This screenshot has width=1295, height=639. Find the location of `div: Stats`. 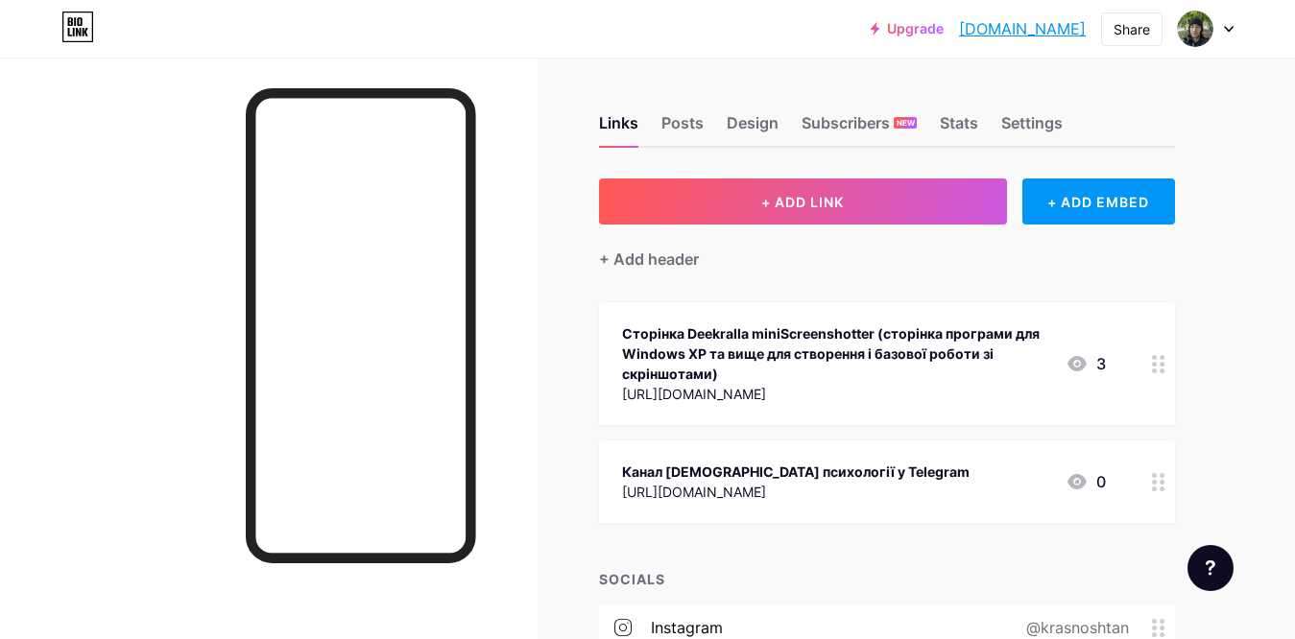

div: Stats is located at coordinates (959, 129).